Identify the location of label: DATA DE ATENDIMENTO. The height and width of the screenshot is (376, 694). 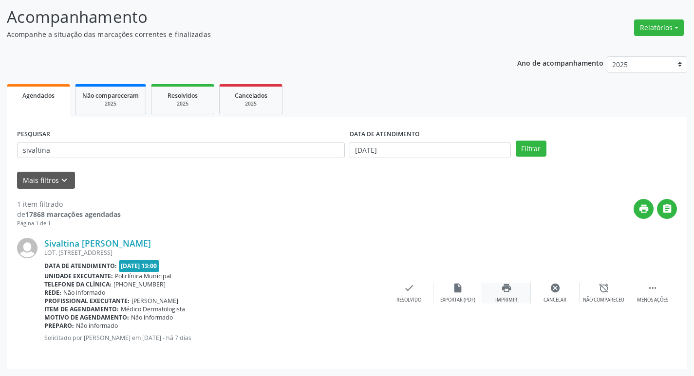
(385, 134).